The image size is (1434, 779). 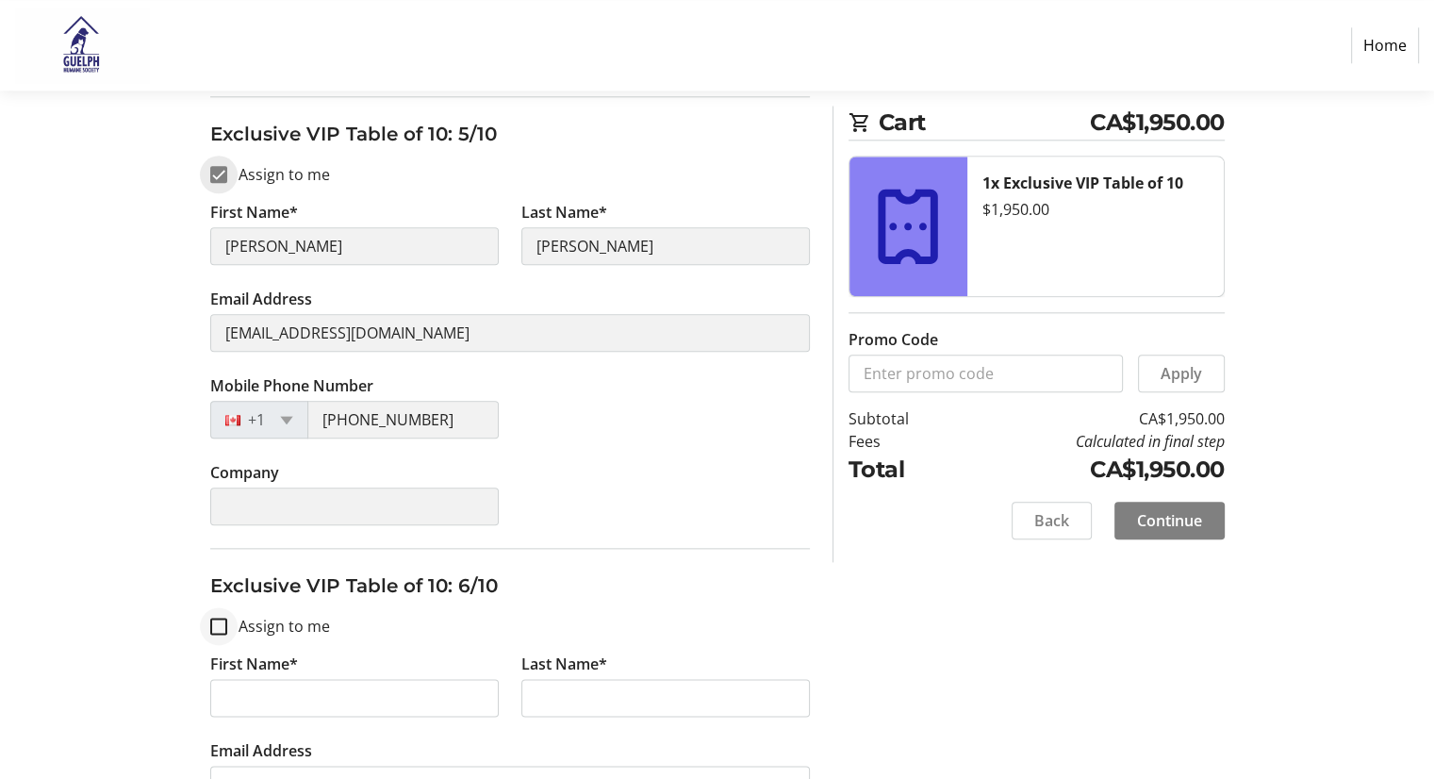 I want to click on h3: Exclusive VIP Table of 10: 6/10, so click(x=510, y=585).